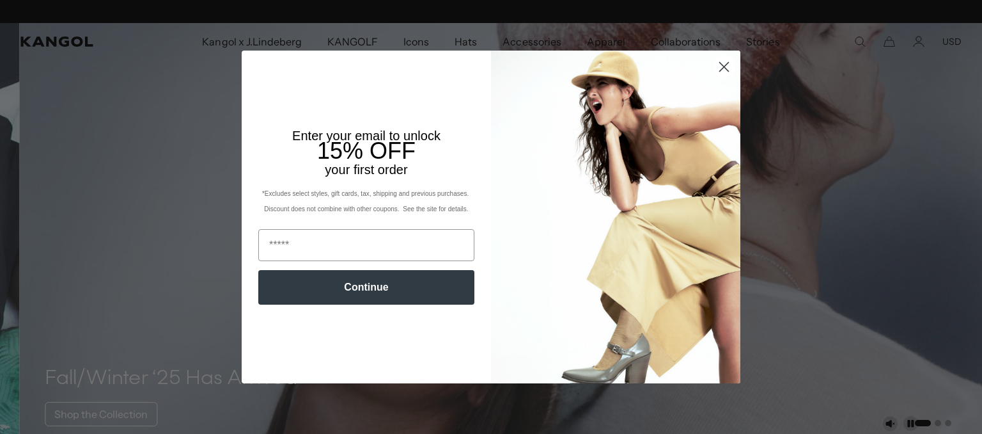 The height and width of the screenshot is (434, 982). Describe the element at coordinates (366, 136) in the screenshot. I see `span: Enter your email to unlock` at that location.